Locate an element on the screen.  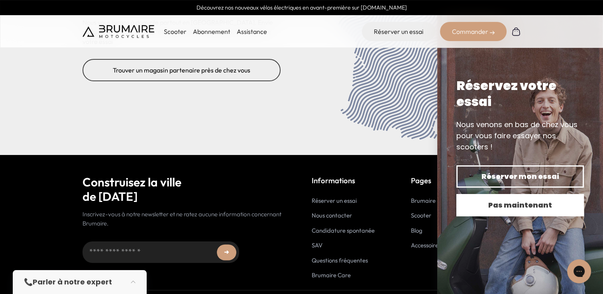
a: Brumaire Care is located at coordinates (331, 275).